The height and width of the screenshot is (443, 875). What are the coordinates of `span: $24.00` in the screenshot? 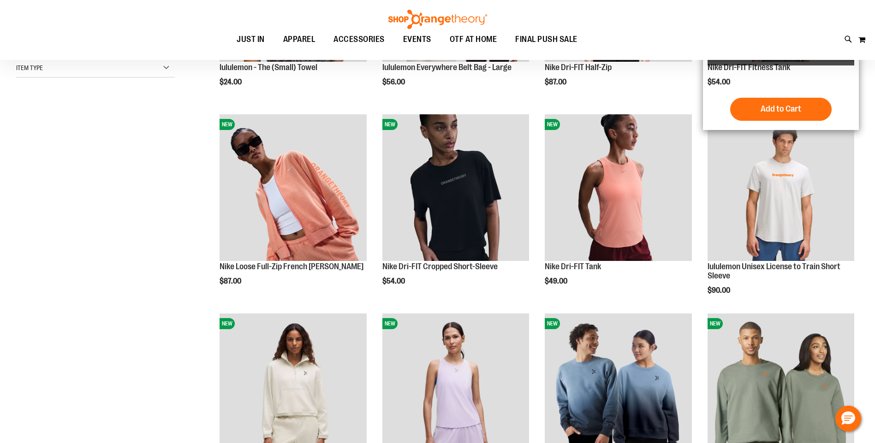 It's located at (231, 82).